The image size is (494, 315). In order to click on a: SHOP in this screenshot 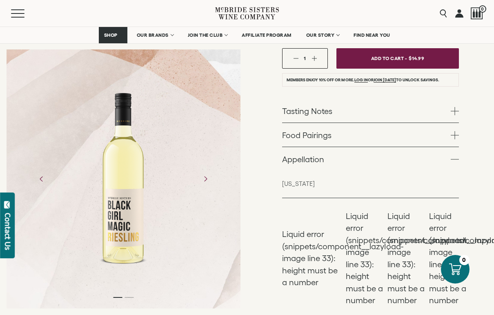, I will do `click(113, 35)`.